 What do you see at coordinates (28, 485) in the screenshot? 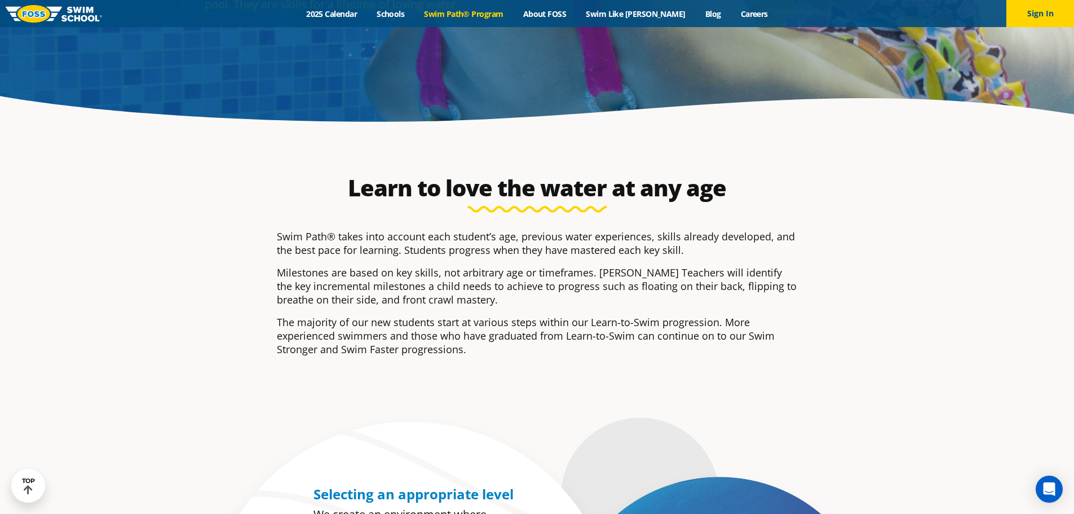
I see `div: TOP` at bounding box center [28, 485].